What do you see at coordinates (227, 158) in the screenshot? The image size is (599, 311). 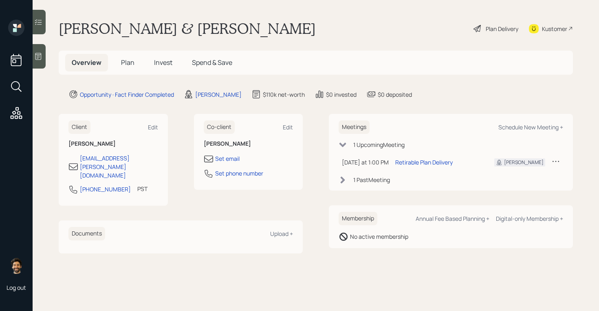 I see `div: Set email` at bounding box center [227, 158].